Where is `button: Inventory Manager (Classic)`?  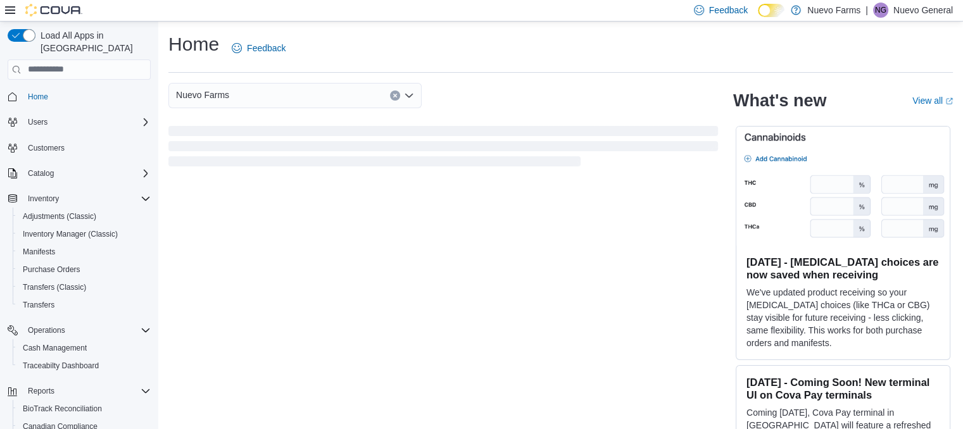
button: Inventory Manager (Classic) is located at coordinates (84, 234).